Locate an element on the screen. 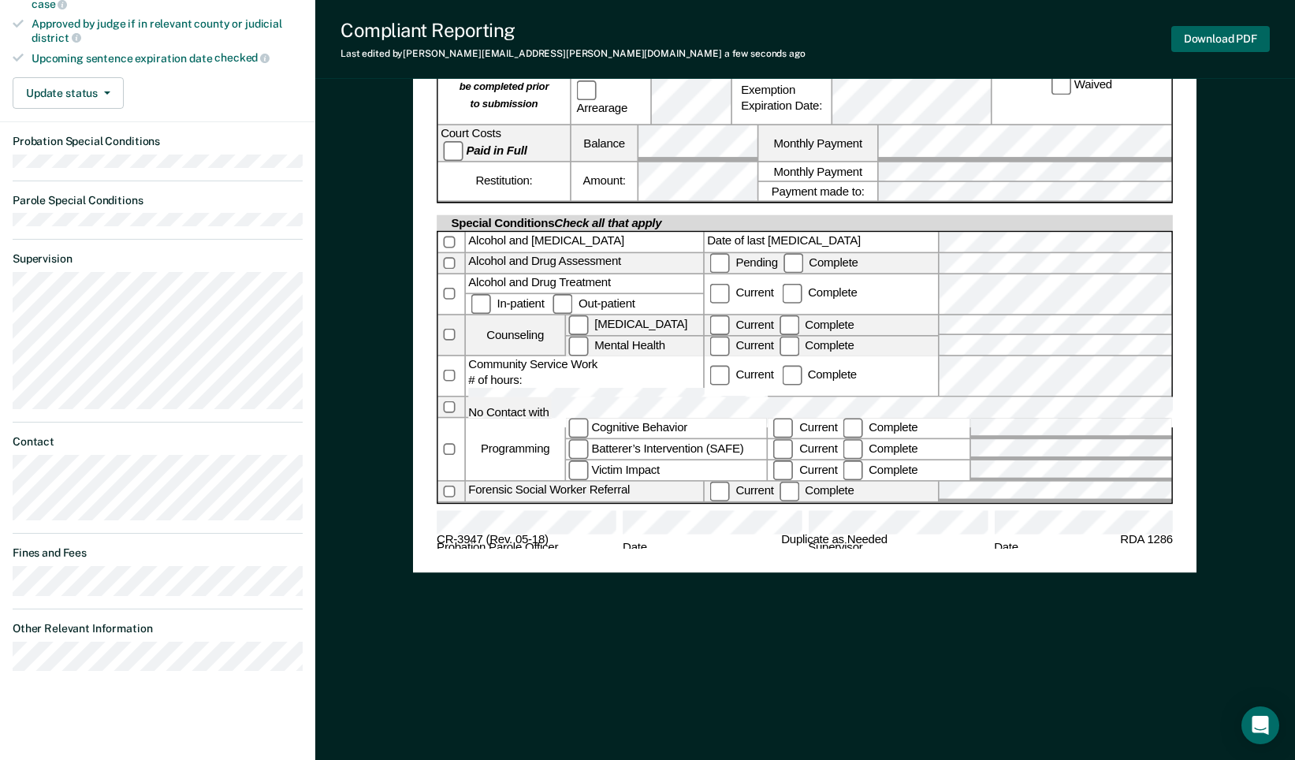 The height and width of the screenshot is (760, 1295). dt: Probation Special Conditions is located at coordinates (158, 141).